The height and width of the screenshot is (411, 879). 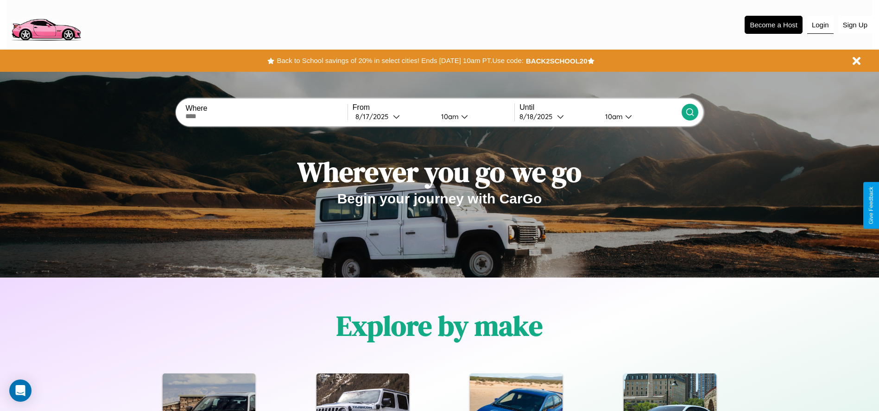 I want to click on h1: Explore by make, so click(x=439, y=326).